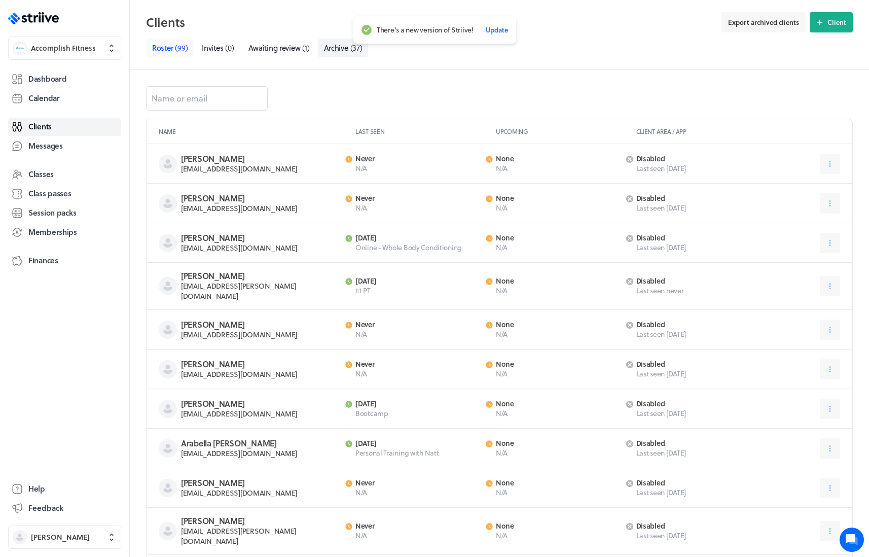 Image resolution: width=869 pixels, height=557 pixels. I want to click on span: Update, so click(497, 30).